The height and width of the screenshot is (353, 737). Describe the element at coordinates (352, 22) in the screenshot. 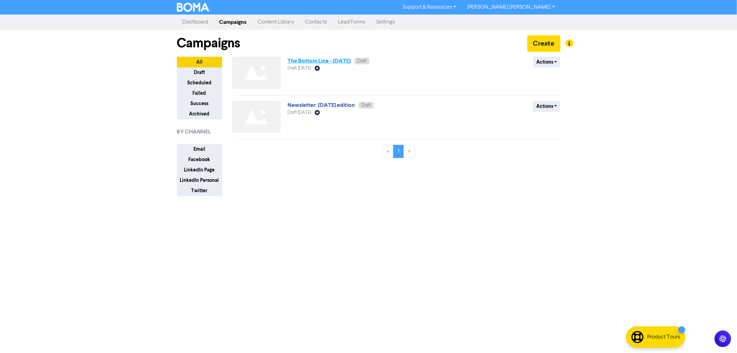

I see `a: Lead Forms` at that location.